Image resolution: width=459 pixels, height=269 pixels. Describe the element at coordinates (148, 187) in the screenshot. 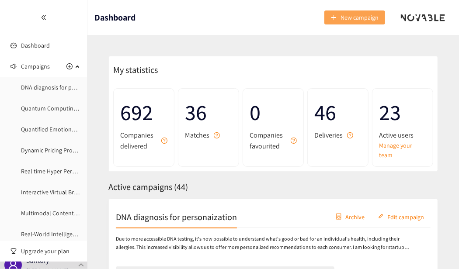

I see `span: Active campaigns ( 44 )` at that location.